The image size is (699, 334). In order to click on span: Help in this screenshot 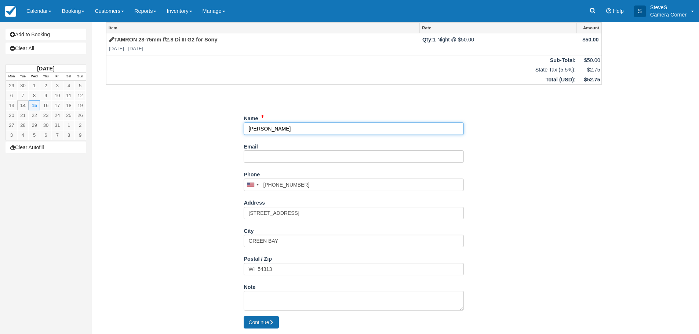, I will do `click(619, 11)`.